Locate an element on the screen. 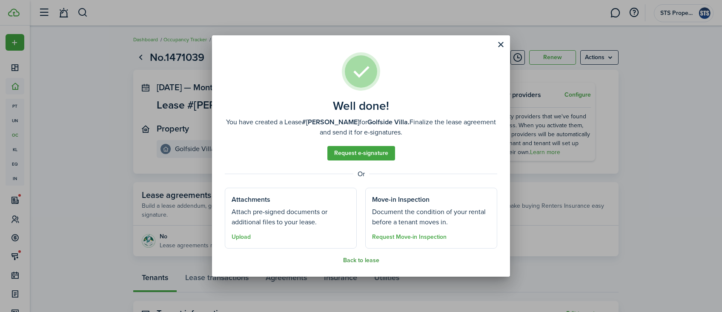 The height and width of the screenshot is (312, 722). well-done-section-title: Move-in Inspection is located at coordinates (401, 200).